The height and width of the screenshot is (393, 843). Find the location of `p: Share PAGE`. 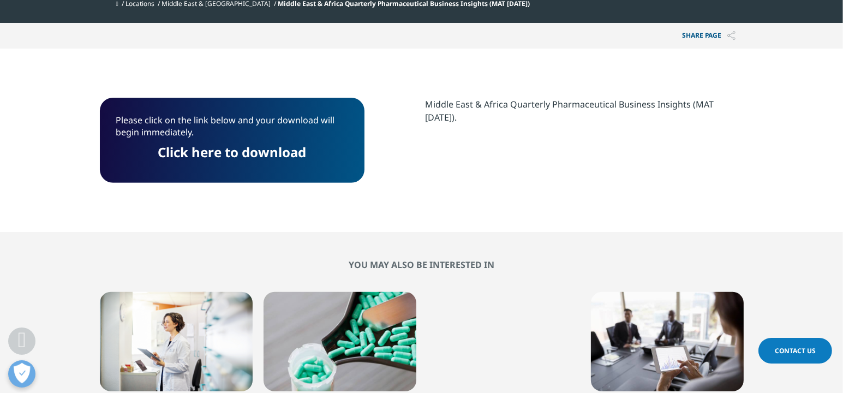

p: Share PAGE is located at coordinates (709, 35).